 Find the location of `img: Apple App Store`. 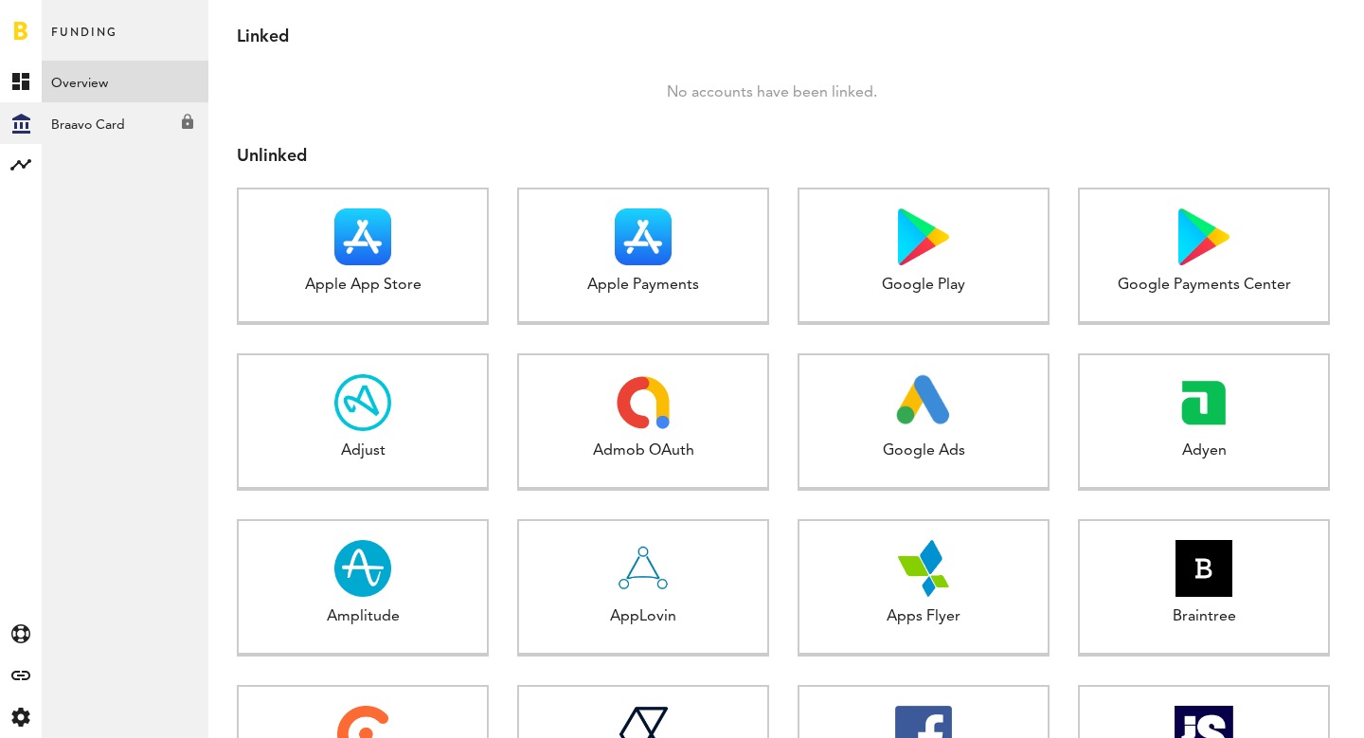

img: Apple App Store is located at coordinates (363, 237).